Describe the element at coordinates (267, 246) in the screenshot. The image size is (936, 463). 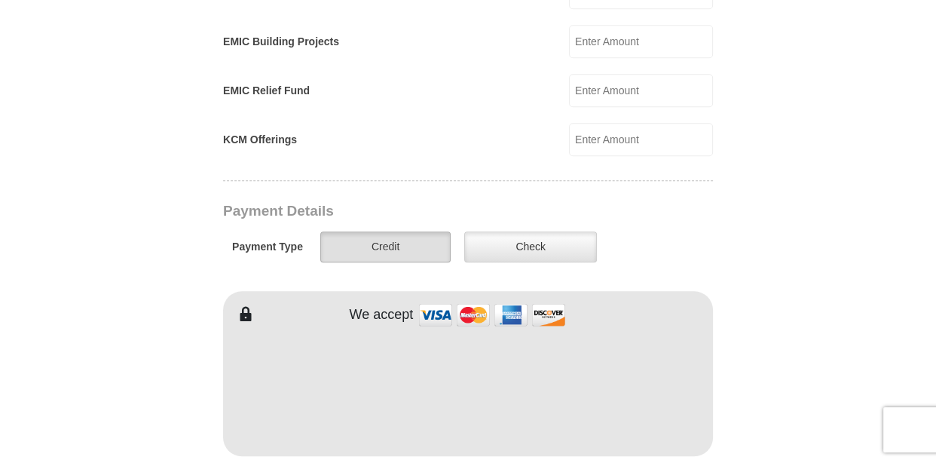
I see `h5: Payment Type` at that location.